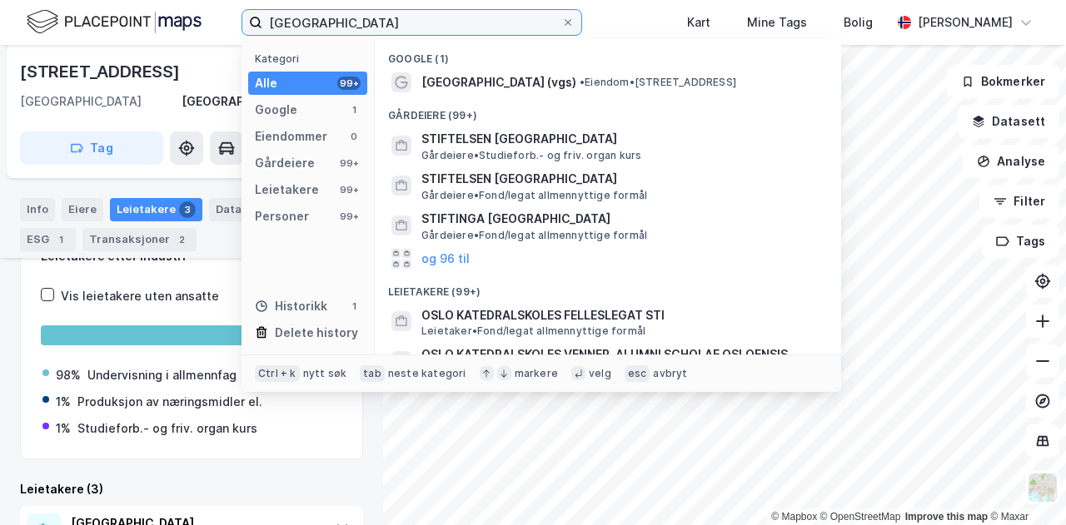  I want to click on div: Kart, so click(699, 22).